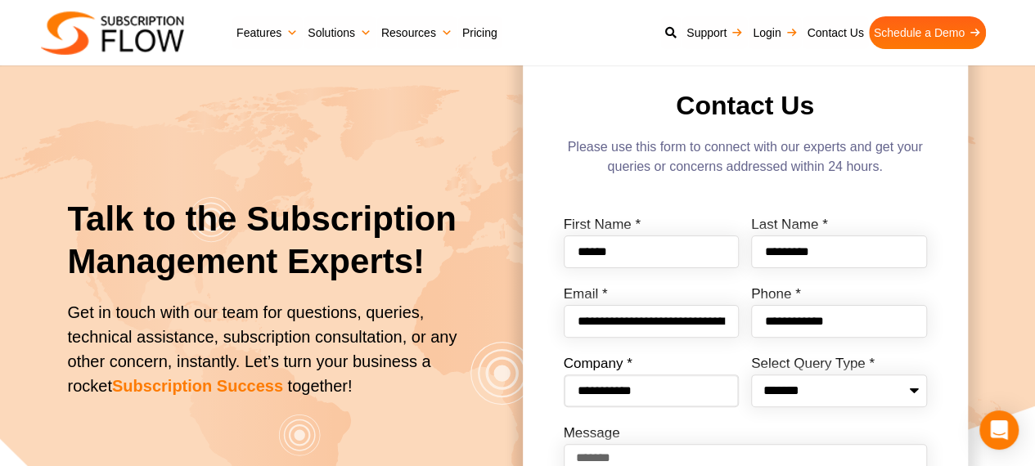 The width and height of the screenshot is (1035, 466). What do you see at coordinates (775, 33) in the screenshot?
I see `a: Login` at bounding box center [775, 33].